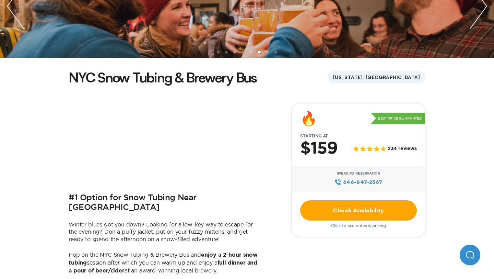 The height and width of the screenshot is (279, 494). Describe the element at coordinates (226, 52) in the screenshot. I see `li: slide item 2` at that location.